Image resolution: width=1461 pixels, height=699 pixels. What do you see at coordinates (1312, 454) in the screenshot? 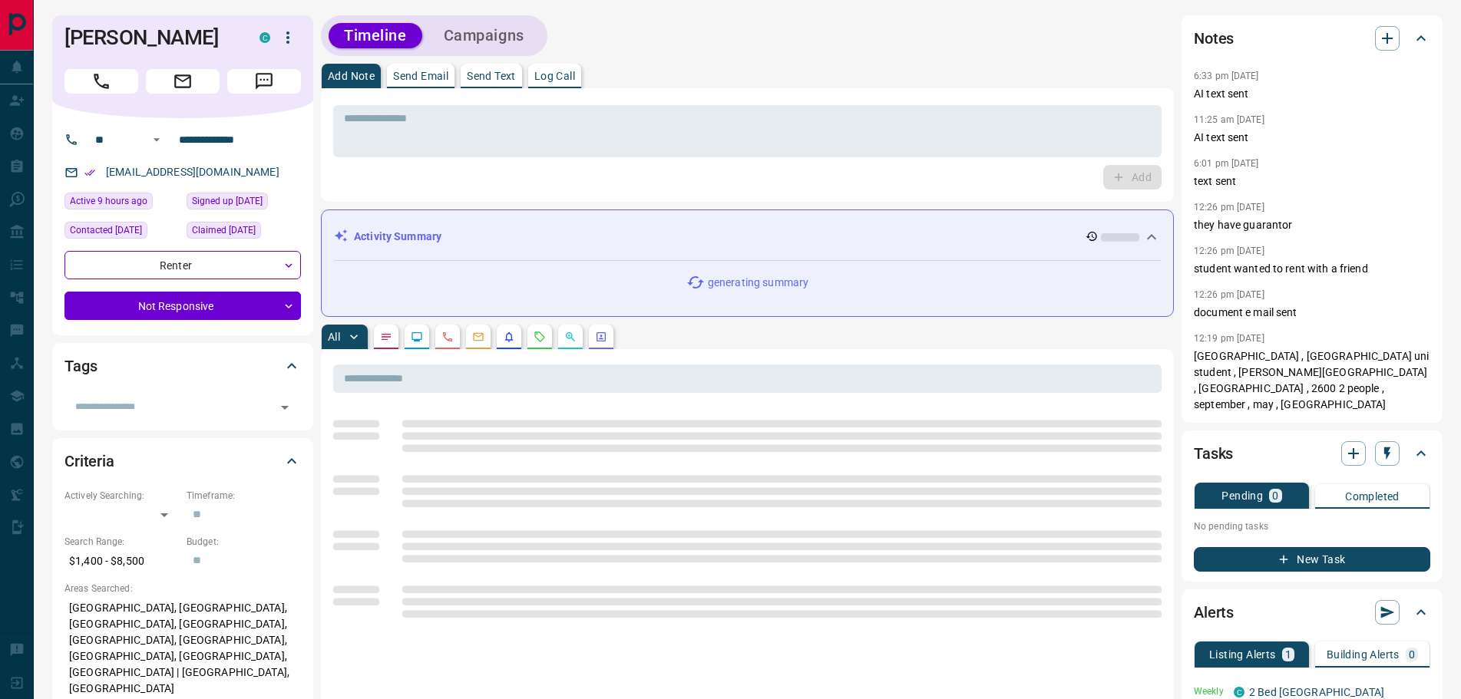
I see `div: Tasks` at bounding box center [1312, 454].